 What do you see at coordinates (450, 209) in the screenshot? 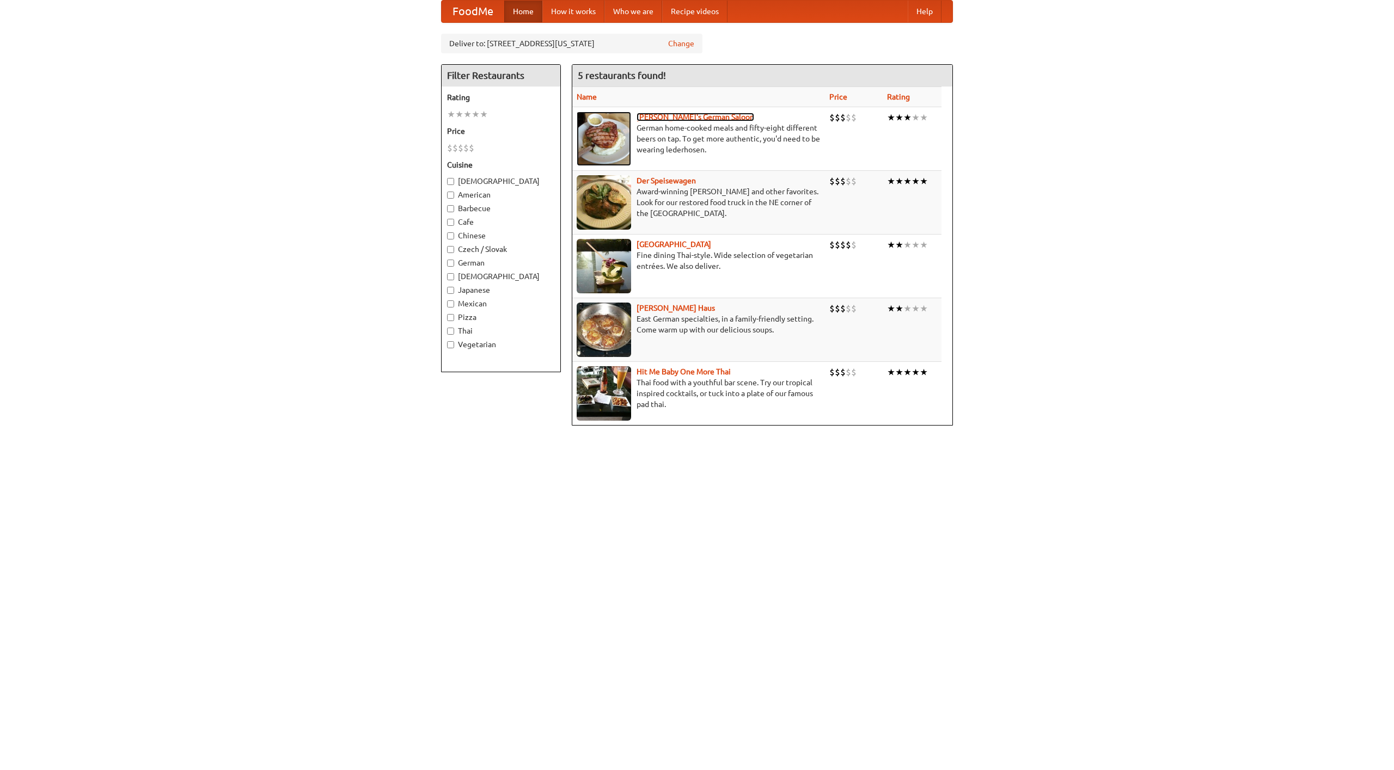
I see `input: Barbecue` at bounding box center [450, 209].